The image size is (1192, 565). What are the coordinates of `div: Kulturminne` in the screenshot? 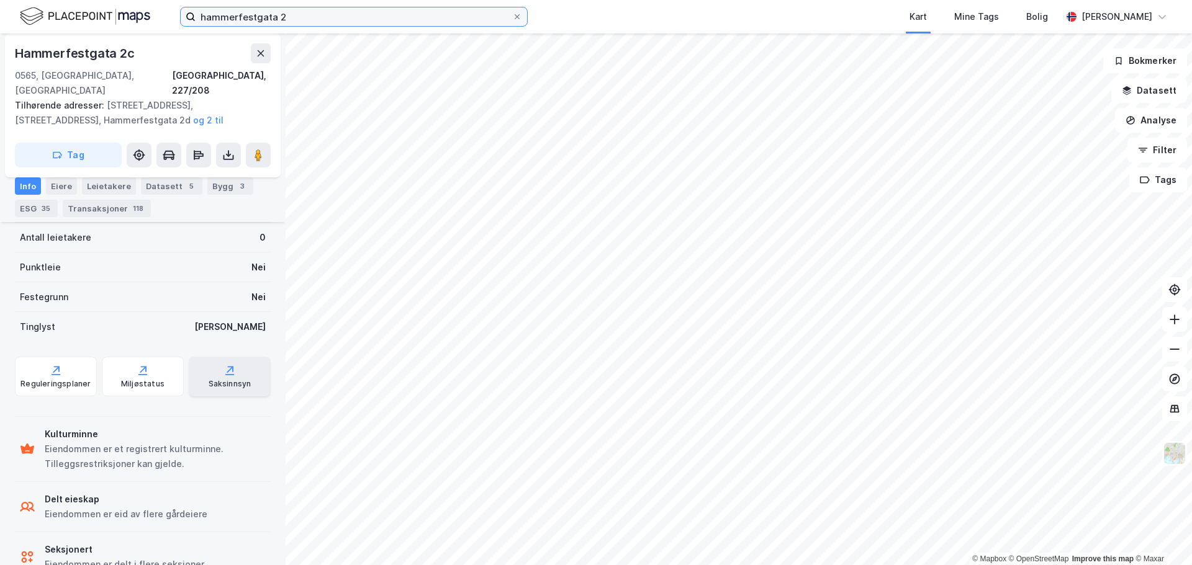 It's located at (155, 434).